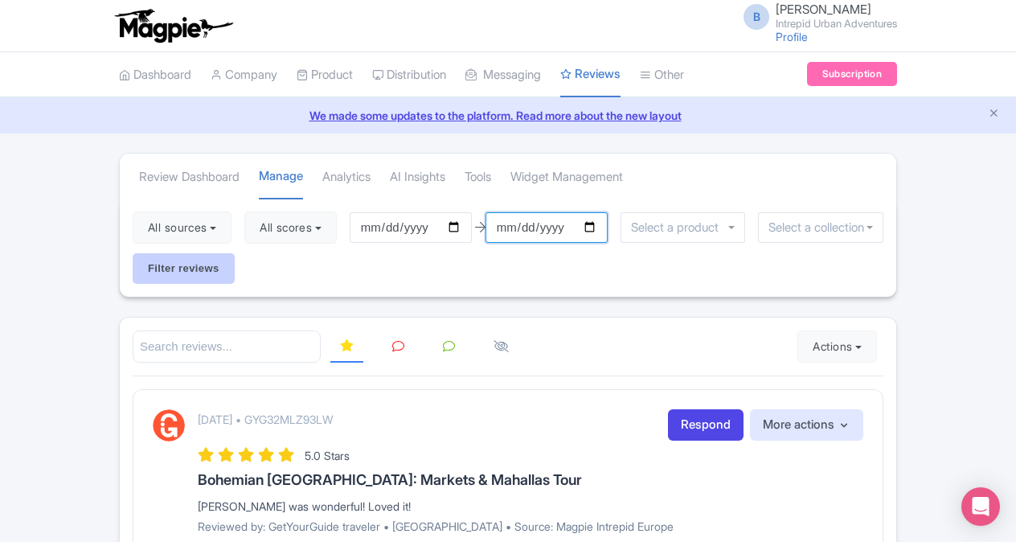  Describe the element at coordinates (281, 177) in the screenshot. I see `a: Manage` at that location.